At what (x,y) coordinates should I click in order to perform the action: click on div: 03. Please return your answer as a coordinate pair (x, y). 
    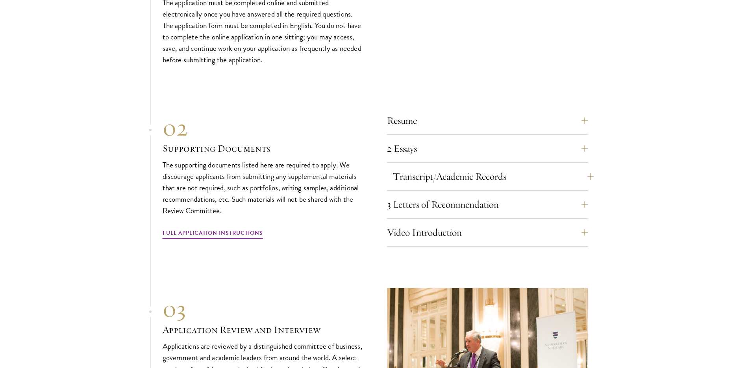
    Looking at the image, I should click on (263, 309).